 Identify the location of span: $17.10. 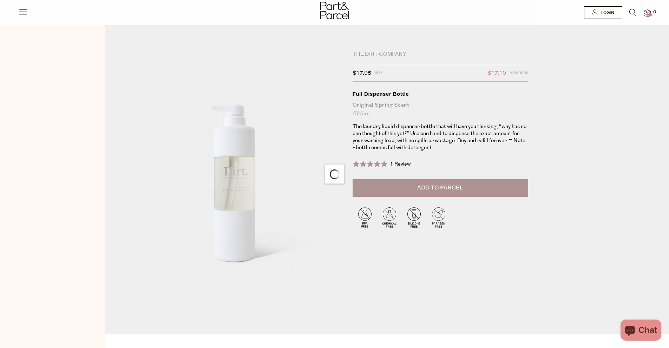
(496, 73).